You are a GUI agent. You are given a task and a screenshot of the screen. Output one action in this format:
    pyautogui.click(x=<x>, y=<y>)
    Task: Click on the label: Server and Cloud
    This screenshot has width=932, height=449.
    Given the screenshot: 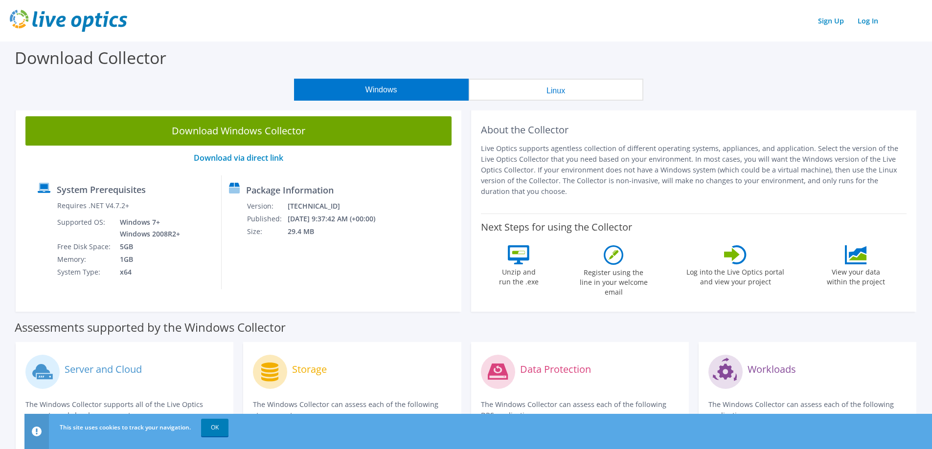 What is the action you would take?
    pyautogui.click(x=103, y=370)
    